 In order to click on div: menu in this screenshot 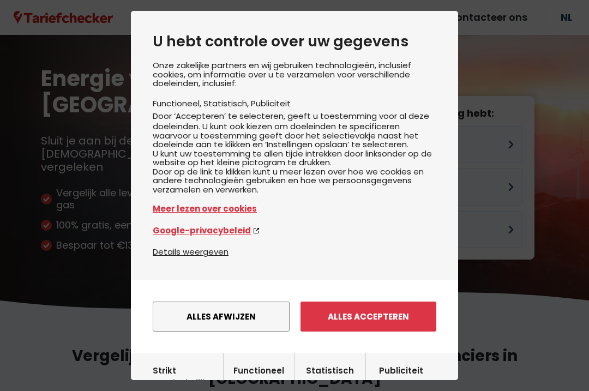, I will do `click(294, 316)`.